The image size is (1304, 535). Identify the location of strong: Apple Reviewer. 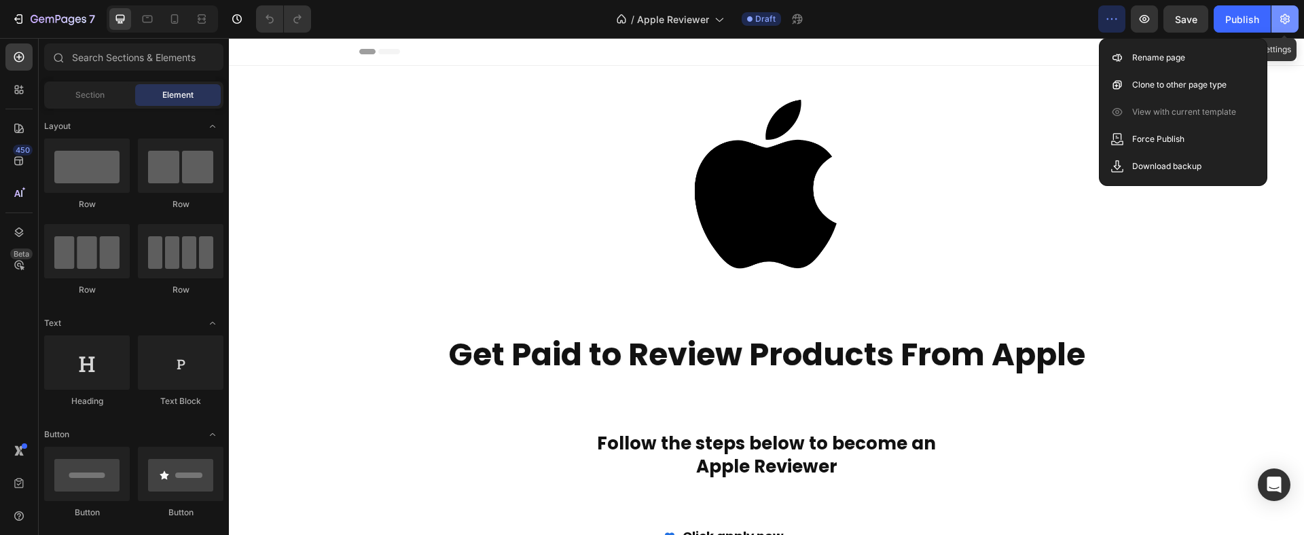
(538, 429).